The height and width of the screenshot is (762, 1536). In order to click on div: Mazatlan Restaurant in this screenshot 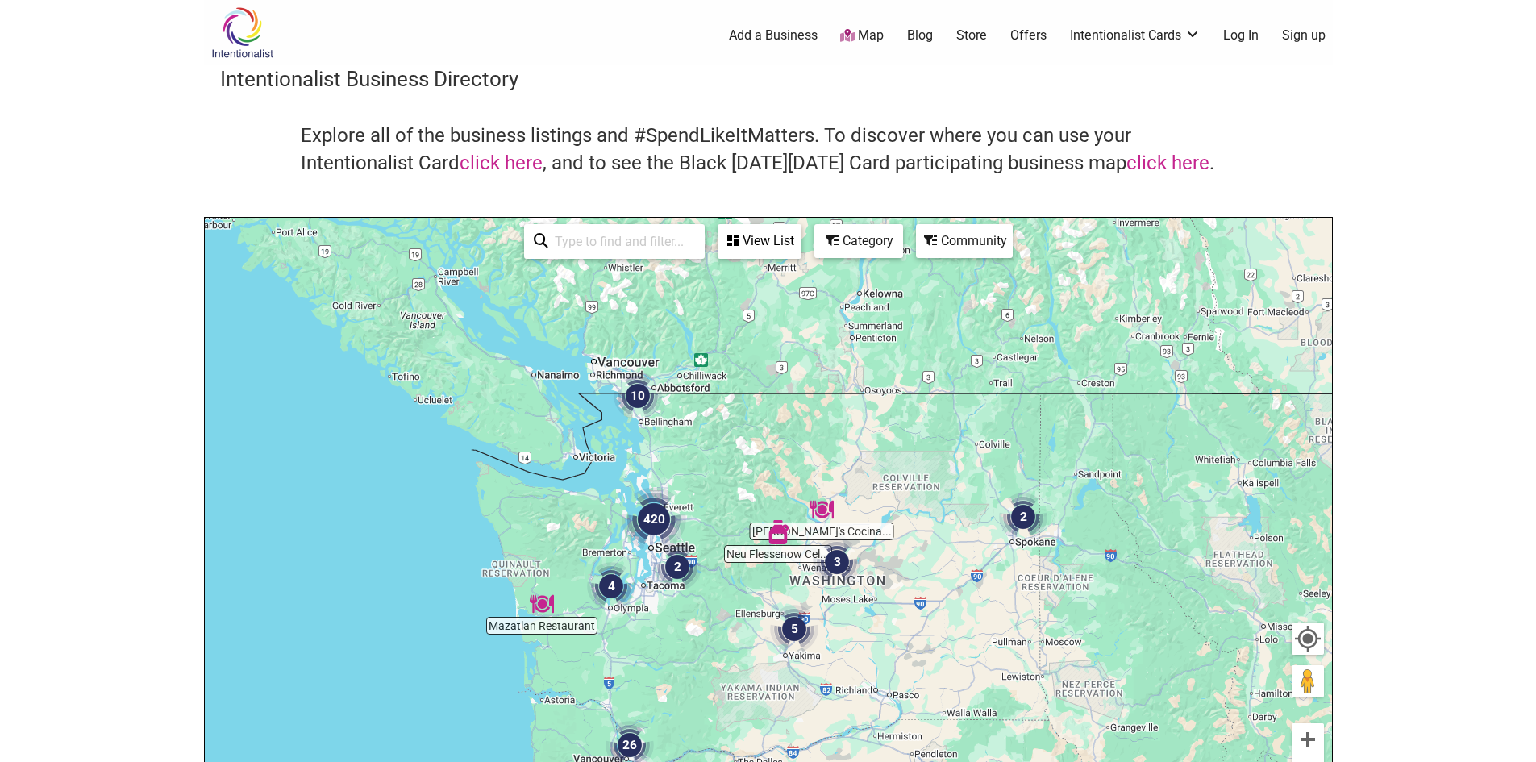, I will do `click(542, 604)`.